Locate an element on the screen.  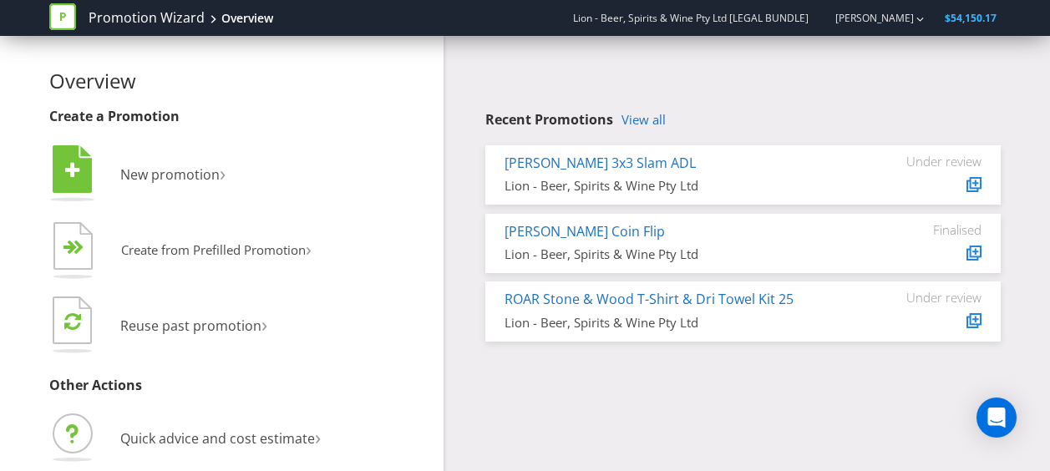
h2: Overview is located at coordinates (241, 81).